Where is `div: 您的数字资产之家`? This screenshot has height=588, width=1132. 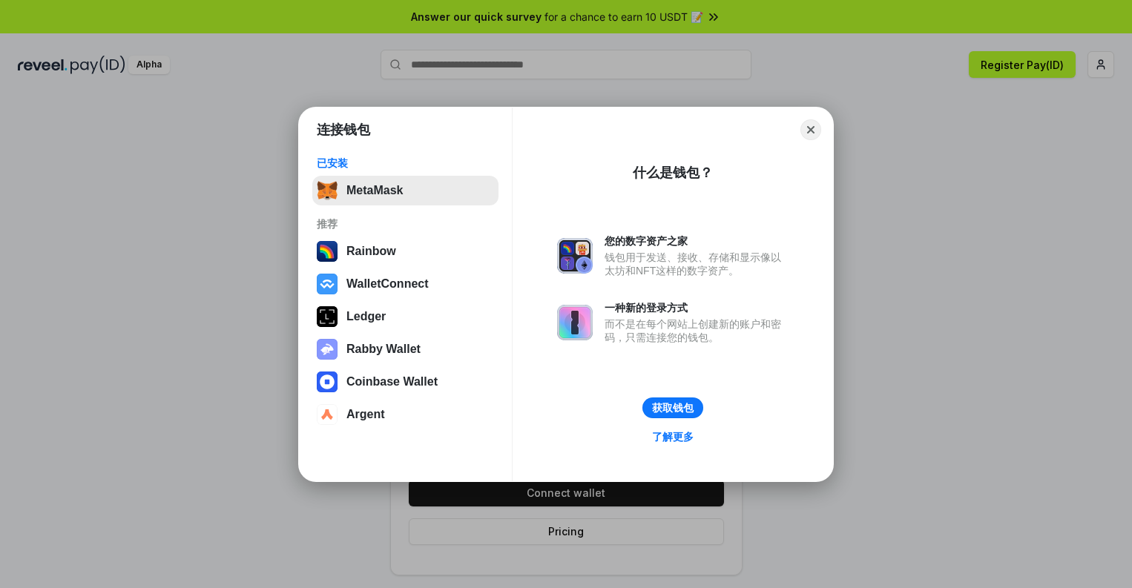
div: 您的数字资产之家 is located at coordinates (697, 241).